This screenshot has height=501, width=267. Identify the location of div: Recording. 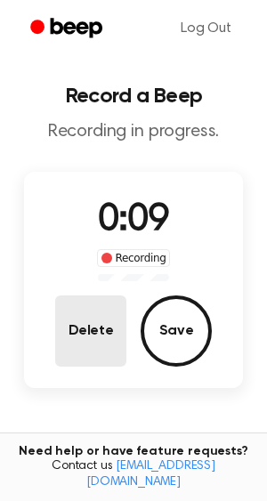
(134, 258).